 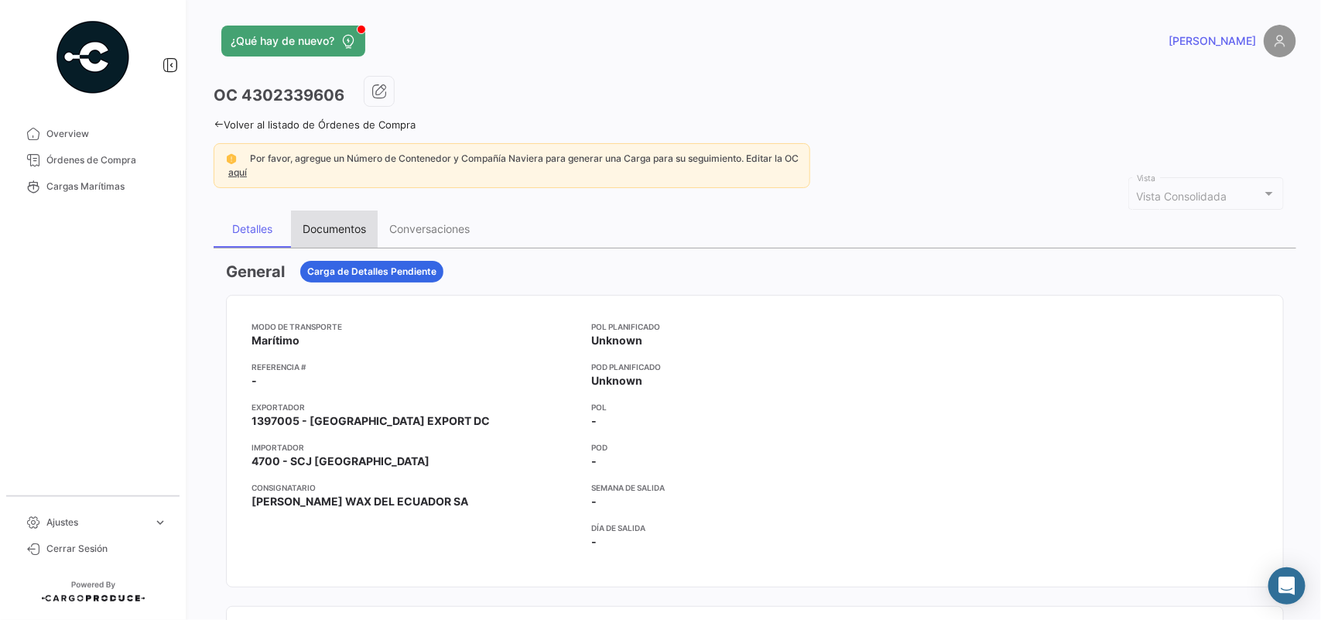 What do you see at coordinates (754, 447) in the screenshot?
I see `app-card-info-title: POD` at bounding box center [754, 447].